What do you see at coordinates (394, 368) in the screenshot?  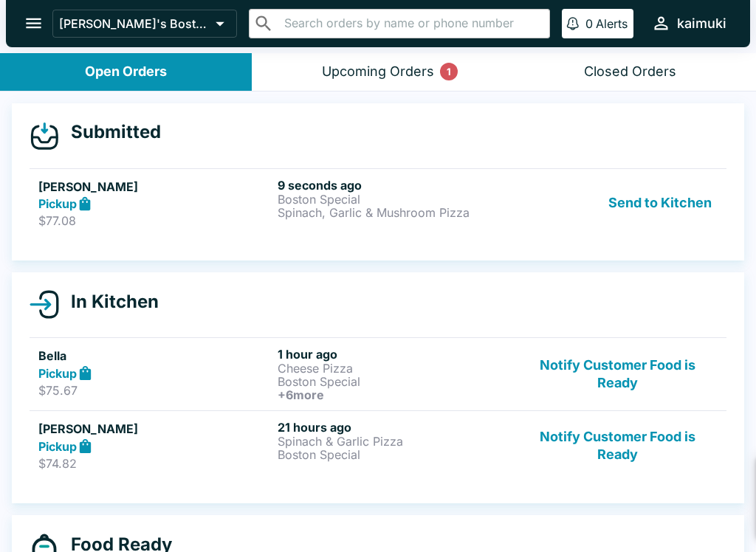 I see `p: Cheese Pizza` at bounding box center [394, 368].